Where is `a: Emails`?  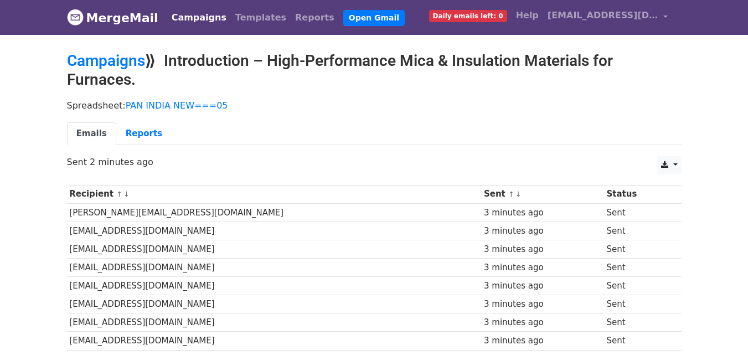 a: Emails is located at coordinates (91, 133).